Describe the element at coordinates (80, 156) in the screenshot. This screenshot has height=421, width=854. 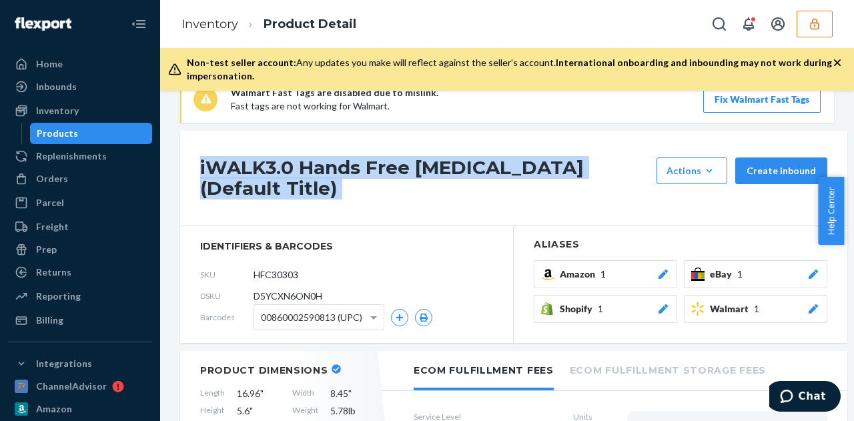
I see `a: Replenishments` at that location.